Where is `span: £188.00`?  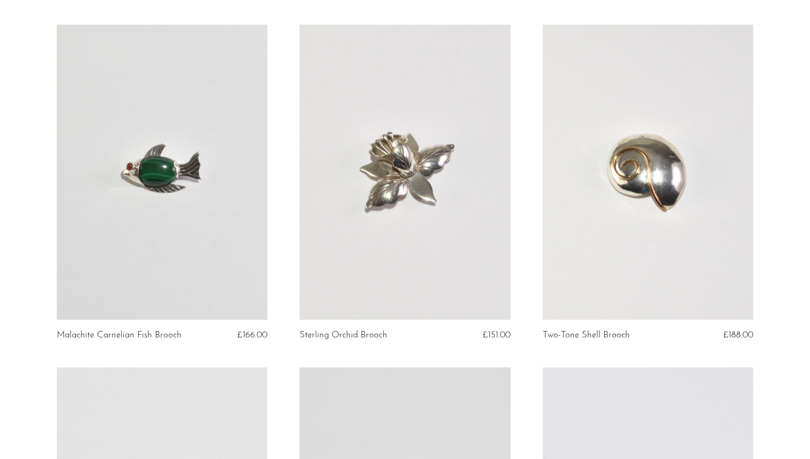
span: £188.00 is located at coordinates (739, 335).